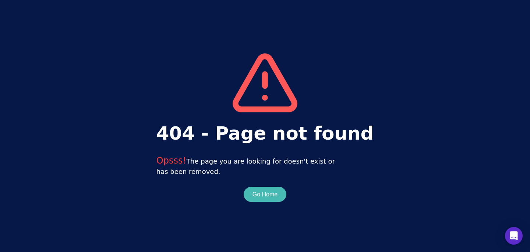 Image resolution: width=530 pixels, height=252 pixels. I want to click on img: svg%3e, so click(264, 83).